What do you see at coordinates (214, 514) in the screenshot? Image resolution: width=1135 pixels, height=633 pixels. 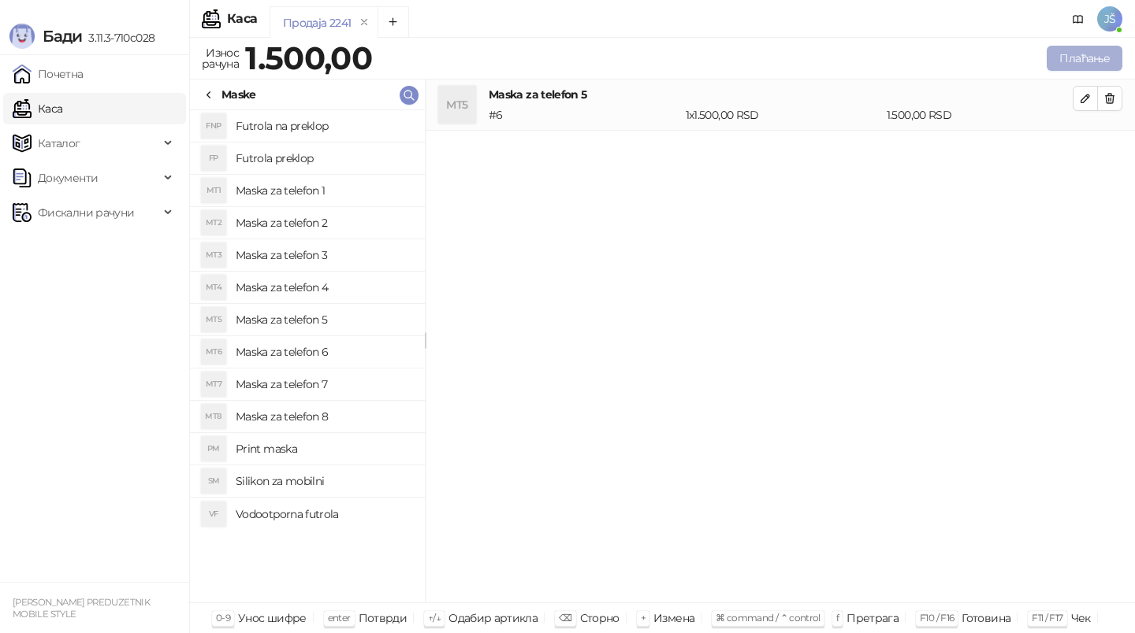 I see `div: VF` at bounding box center [214, 514].